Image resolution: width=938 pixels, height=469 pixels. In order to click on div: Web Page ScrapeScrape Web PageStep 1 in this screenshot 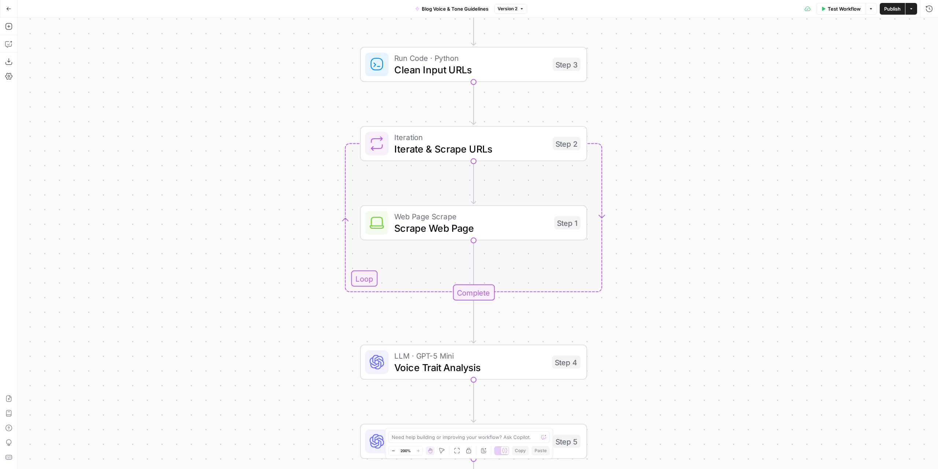, I will do `click(474, 223)`.